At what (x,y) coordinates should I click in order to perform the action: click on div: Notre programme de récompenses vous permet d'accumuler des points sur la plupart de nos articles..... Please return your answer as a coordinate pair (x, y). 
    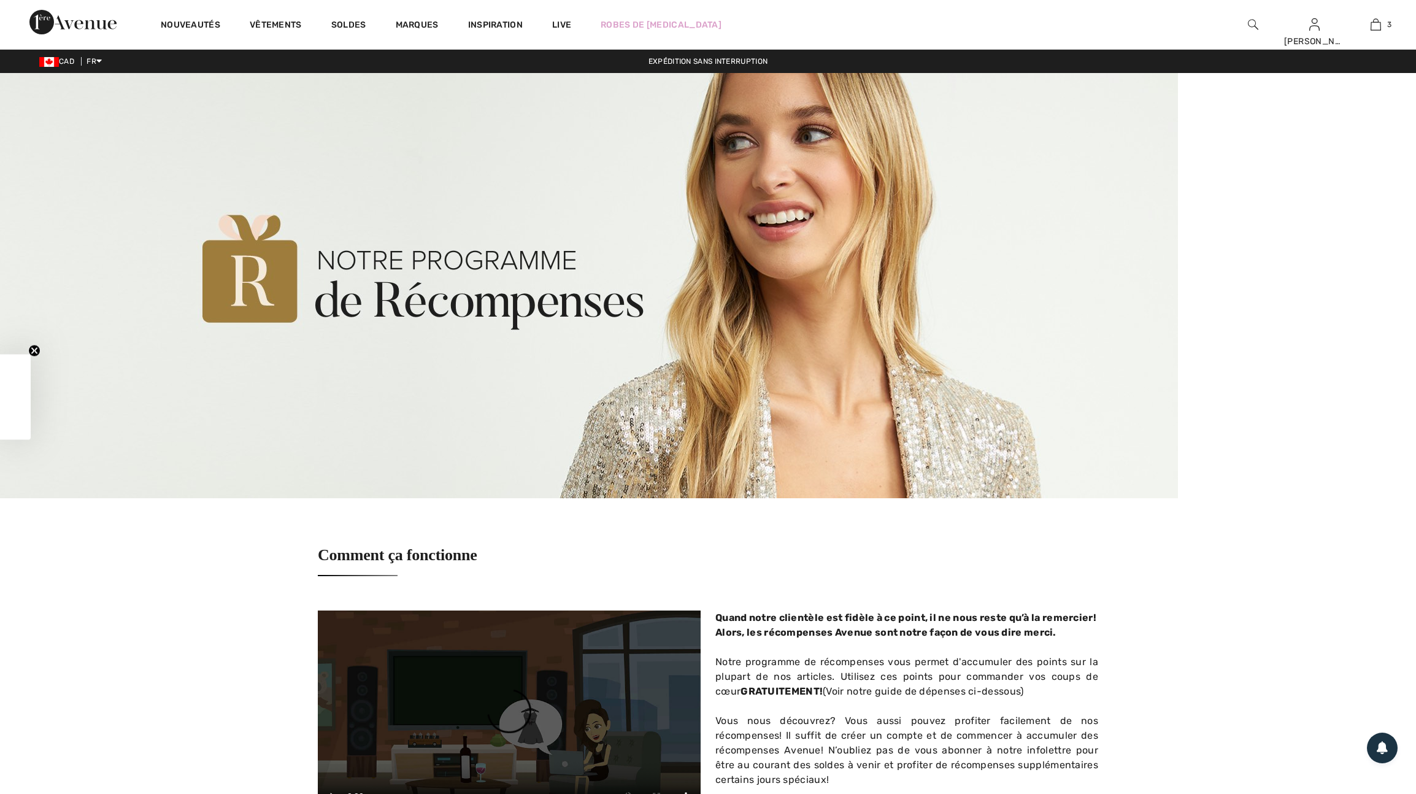
    Looking at the image, I should click on (907, 677).